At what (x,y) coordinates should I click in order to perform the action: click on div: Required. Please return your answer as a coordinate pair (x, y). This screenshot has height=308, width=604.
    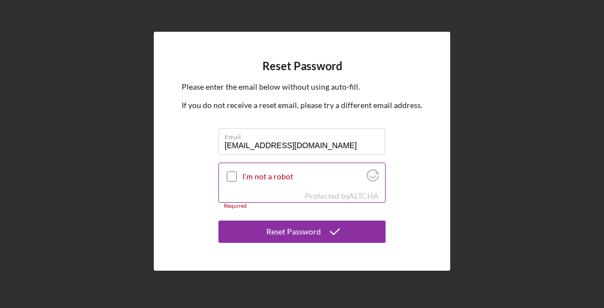
    Looking at the image, I should click on (302, 206).